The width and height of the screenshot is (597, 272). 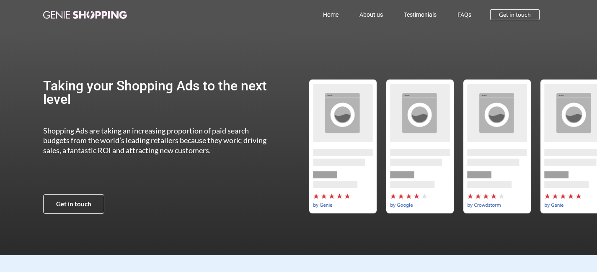 I want to click on span: Shopping Ads are taking an increasing proportion of paid search budgets from the world’s leading ..., so click(x=155, y=140).